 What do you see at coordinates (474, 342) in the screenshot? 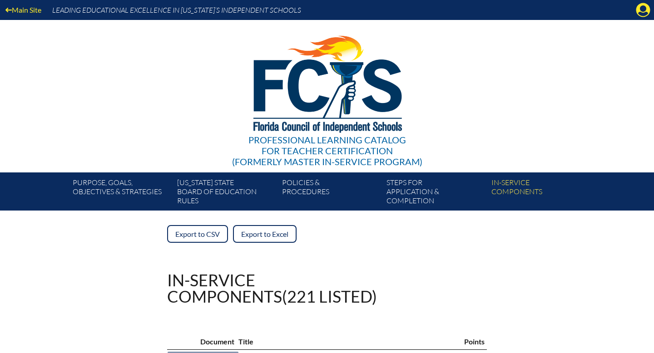
I see `p: Points` at bounding box center [474, 342].